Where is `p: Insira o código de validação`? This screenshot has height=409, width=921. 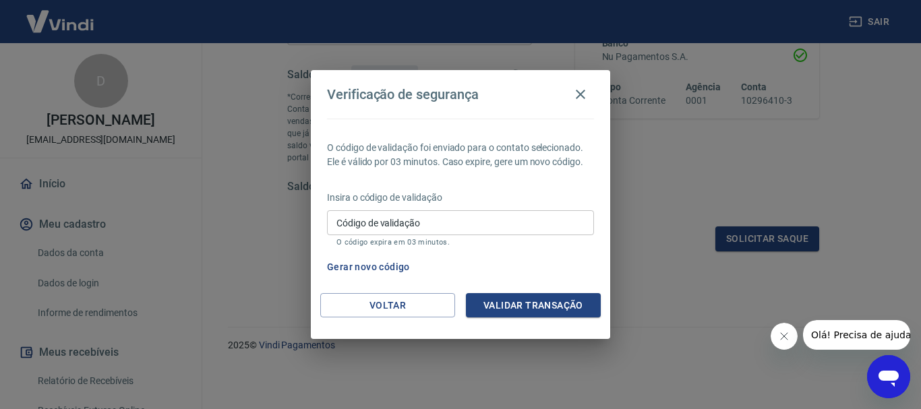
p: Insira o código de validação is located at coordinates (461, 198).